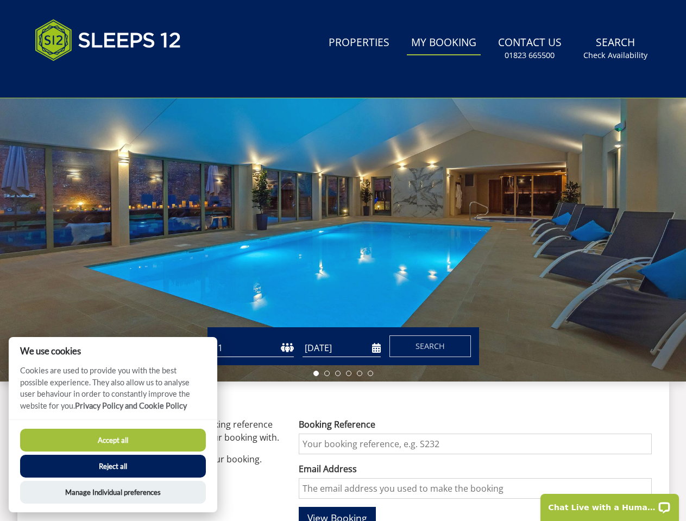 The image size is (686, 521). Describe the element at coordinates (430, 346) in the screenshot. I see `span: Search` at that location.